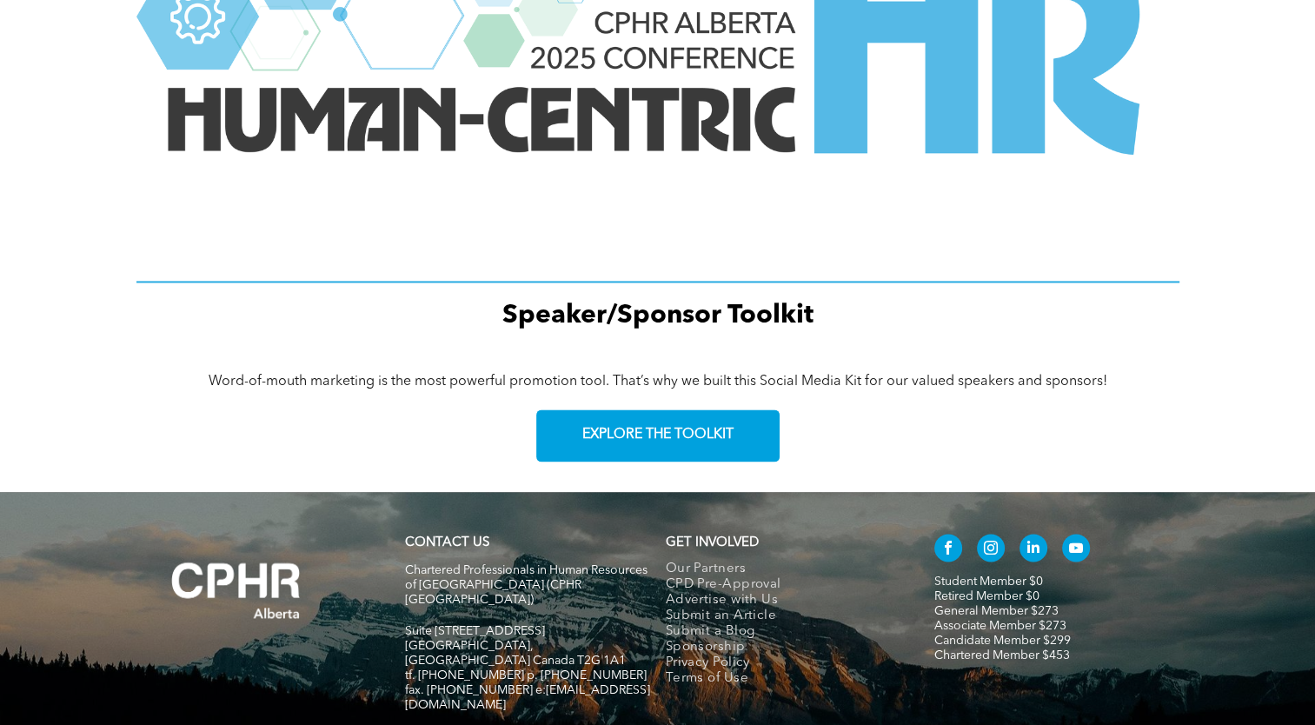 Image resolution: width=1315 pixels, height=725 pixels. I want to click on a: Retired Member $0, so click(986, 596).